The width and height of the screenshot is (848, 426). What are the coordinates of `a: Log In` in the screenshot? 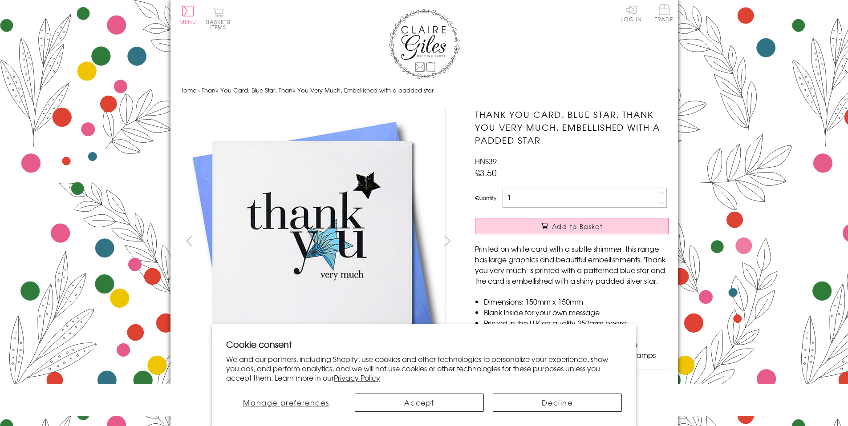 It's located at (631, 13).